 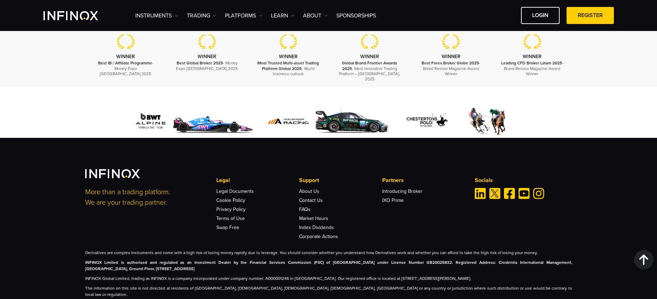 What do you see at coordinates (540, 15) in the screenshot?
I see `a: LOGIN` at bounding box center [540, 15].